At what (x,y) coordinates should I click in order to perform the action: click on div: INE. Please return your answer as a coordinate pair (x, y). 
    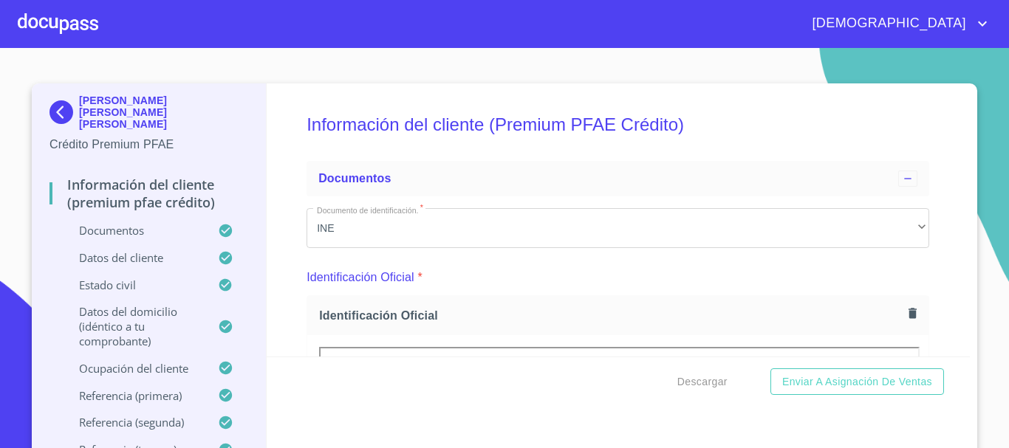
    Looking at the image, I should click on (617, 228).